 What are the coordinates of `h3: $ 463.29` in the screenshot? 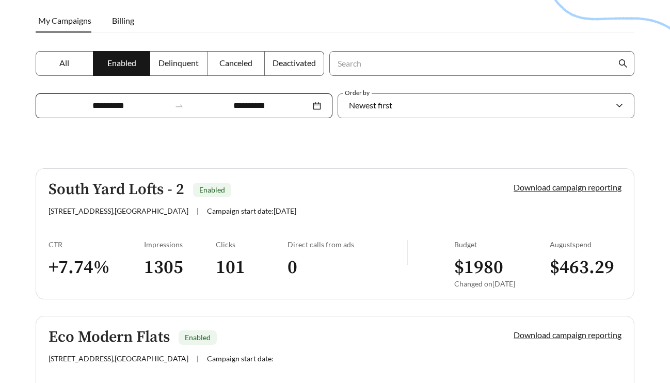 It's located at (586, 268).